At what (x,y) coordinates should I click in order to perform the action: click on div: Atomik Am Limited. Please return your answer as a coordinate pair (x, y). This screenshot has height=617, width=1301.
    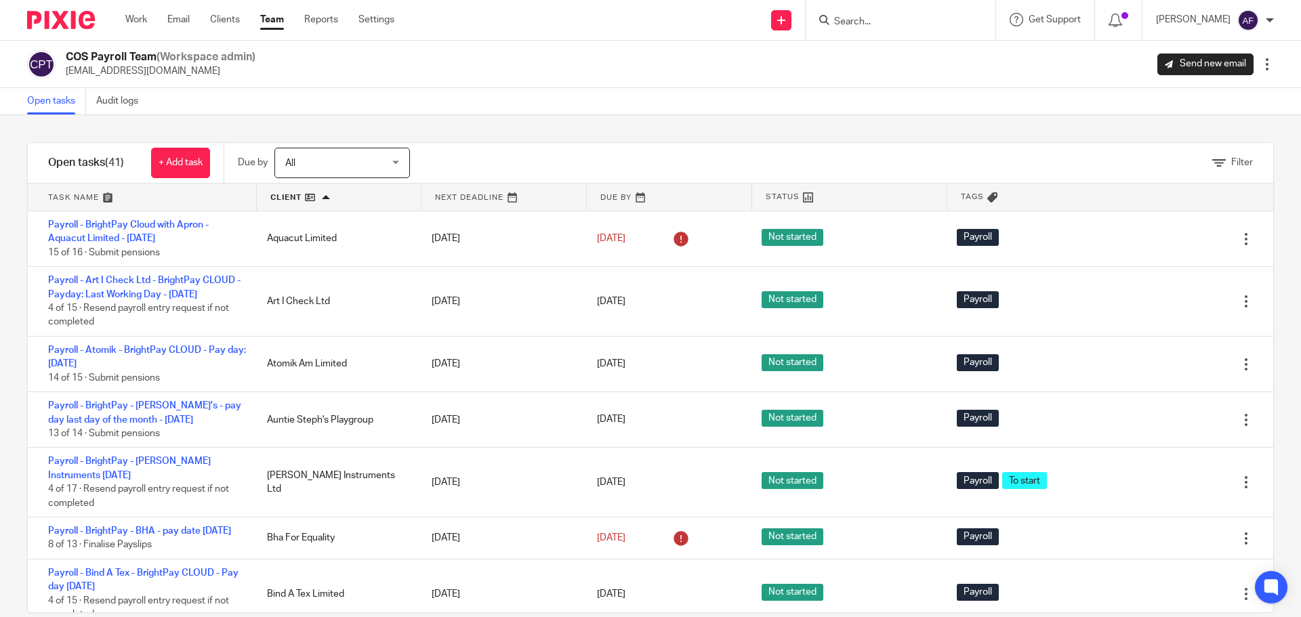
    Looking at the image, I should click on (335, 364).